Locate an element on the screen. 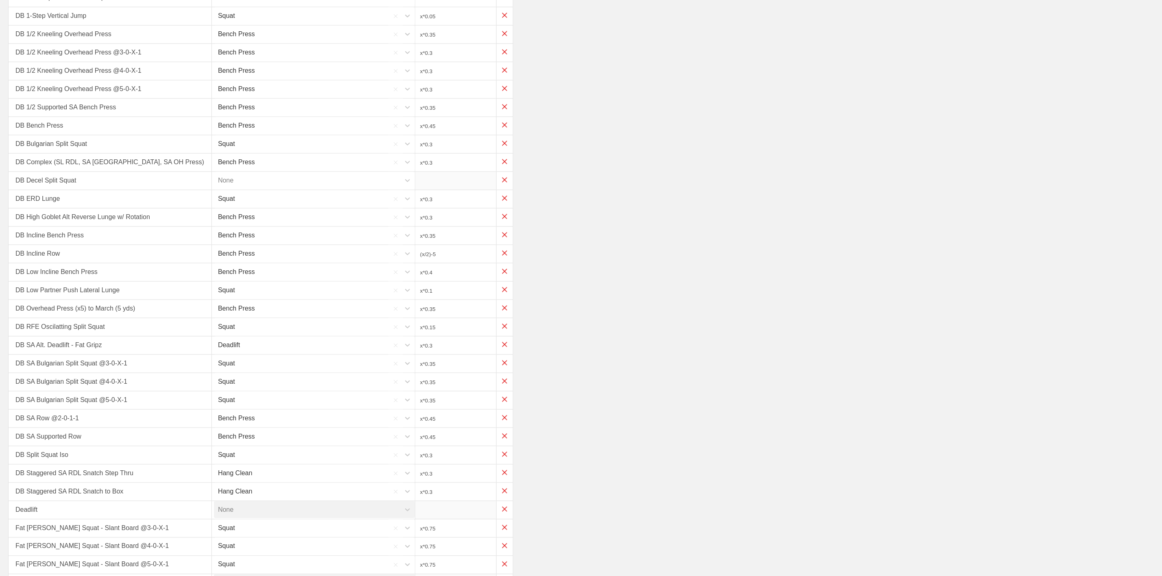 Image resolution: width=1162 pixels, height=576 pixels. div: Chat Widget is located at coordinates (1141, 557).